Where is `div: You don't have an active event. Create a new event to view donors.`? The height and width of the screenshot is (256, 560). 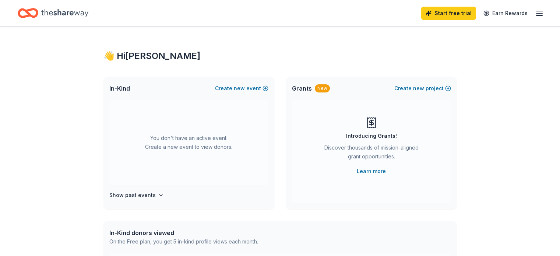
div: You don't have an active event. Create a new event to view donors. is located at coordinates (189, 143).